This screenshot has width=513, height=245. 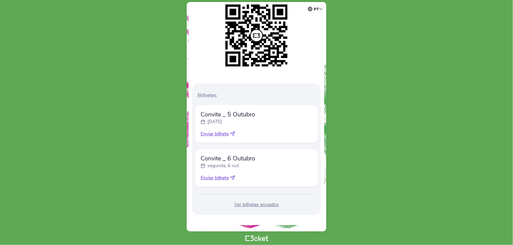 I want to click on span: Convite _ 6 Outubro, so click(x=228, y=159).